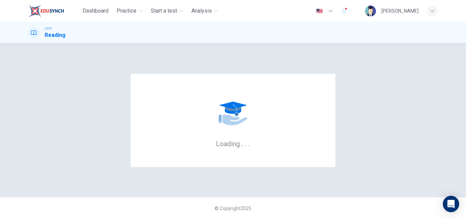  I want to click on img: EduSynch logo, so click(46, 11).